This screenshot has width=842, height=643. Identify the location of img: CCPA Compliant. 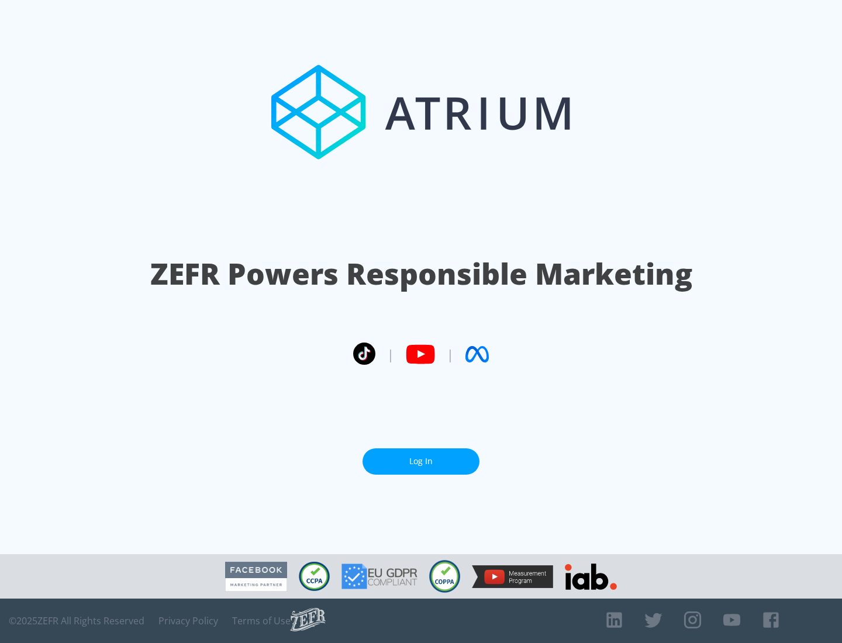
(314, 576).